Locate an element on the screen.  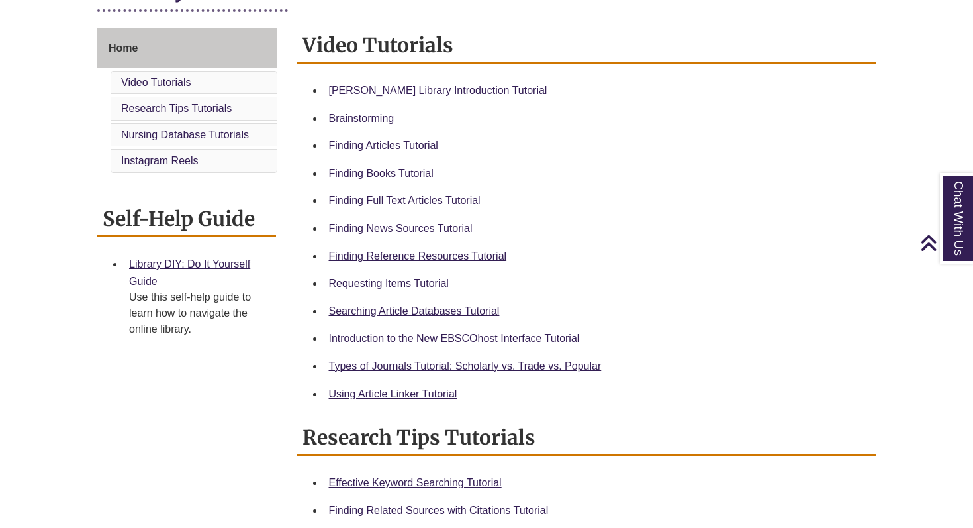
a: Video Tutorials is located at coordinates (156, 82).